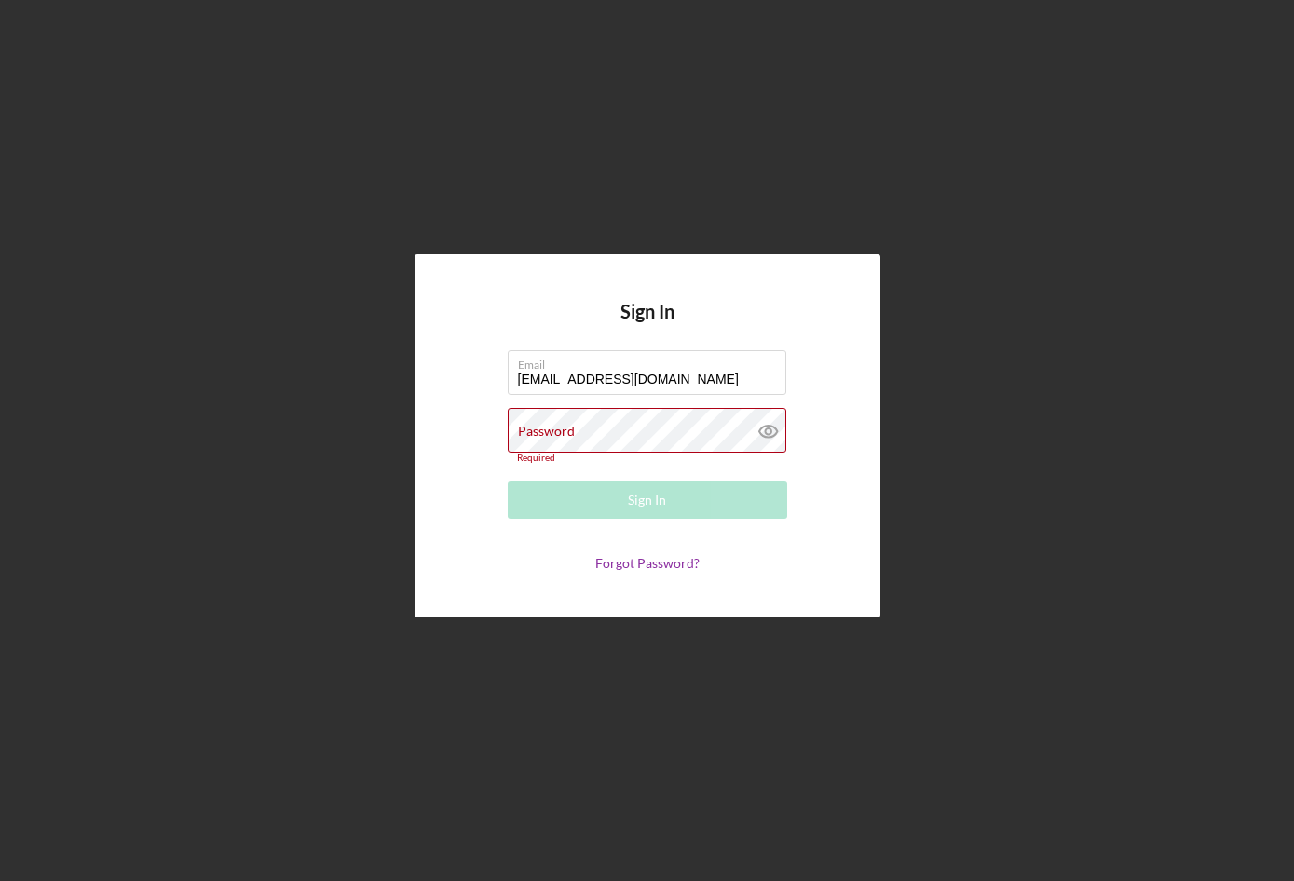  Describe the element at coordinates (647, 562) in the screenshot. I see `a: Forgot Password?` at that location.